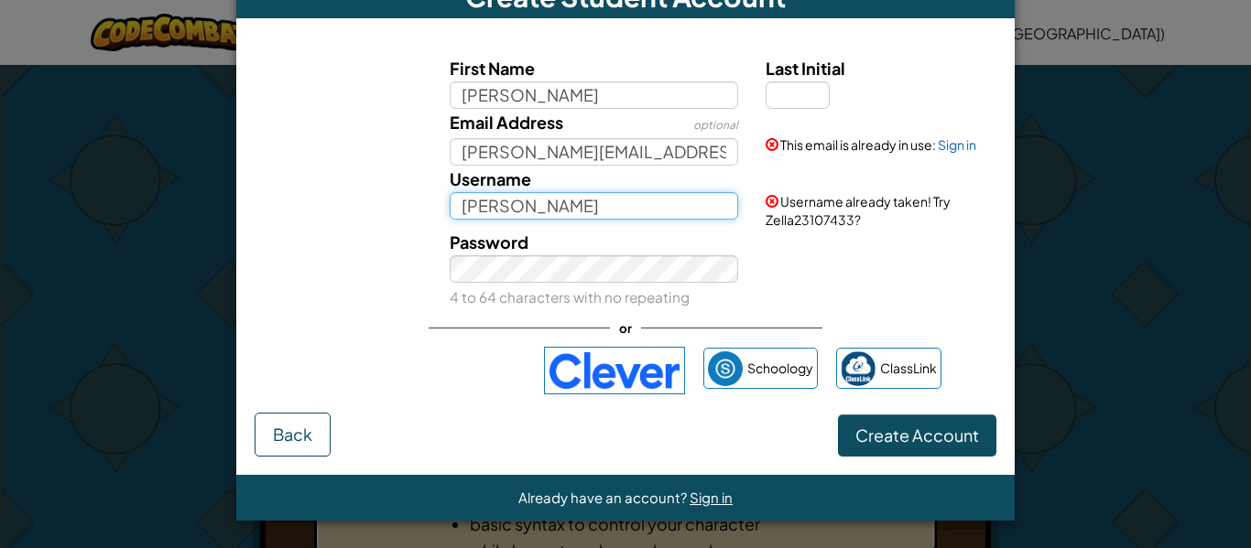  Describe the element at coordinates (292, 434) in the screenshot. I see `span: Back` at that location.